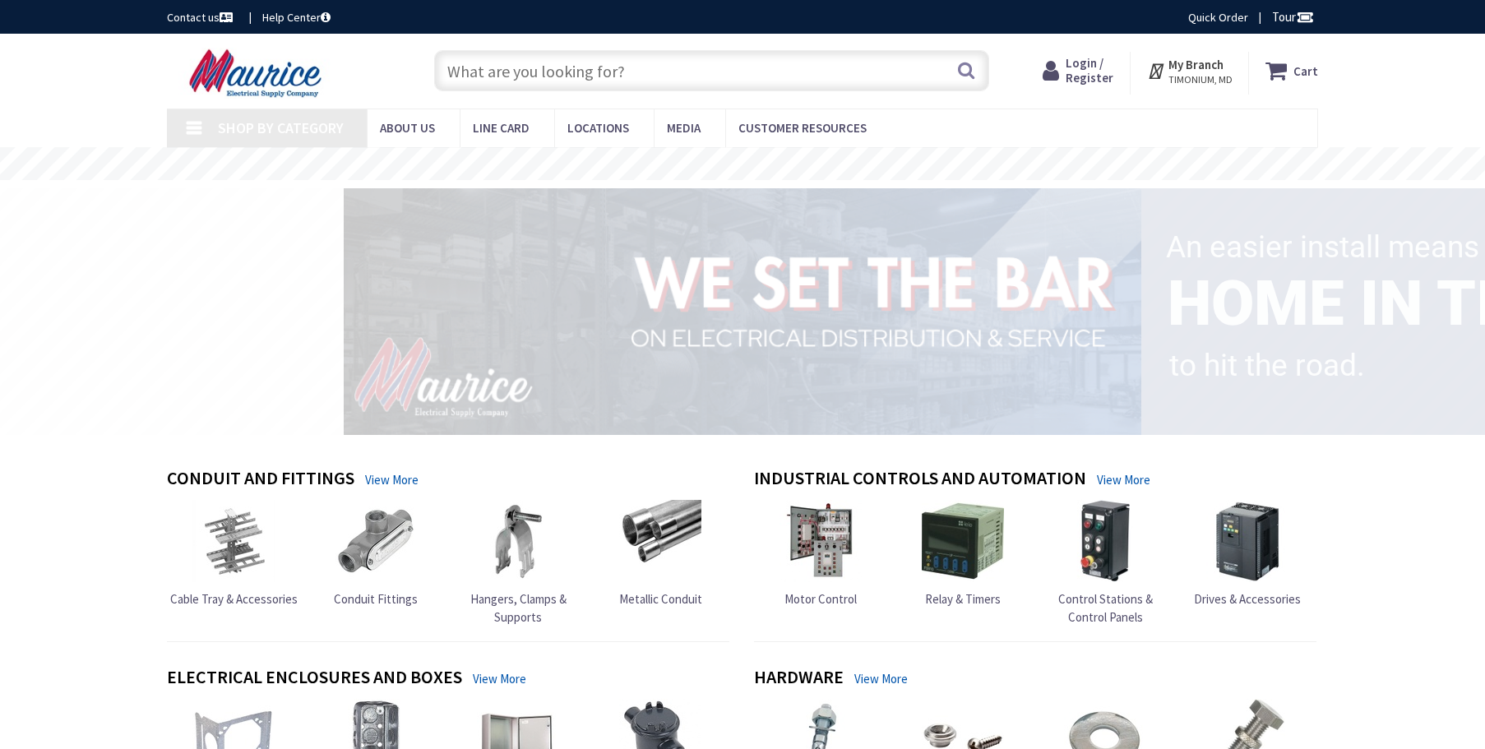 Image resolution: width=1485 pixels, height=749 pixels. What do you see at coordinates (803, 127) in the screenshot?
I see `span: Customer Resources` at bounding box center [803, 127].